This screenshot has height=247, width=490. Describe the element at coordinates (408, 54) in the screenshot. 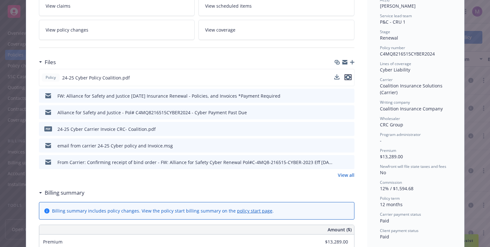

I see `span: C4MQ8216515CYBER2024` at that location.